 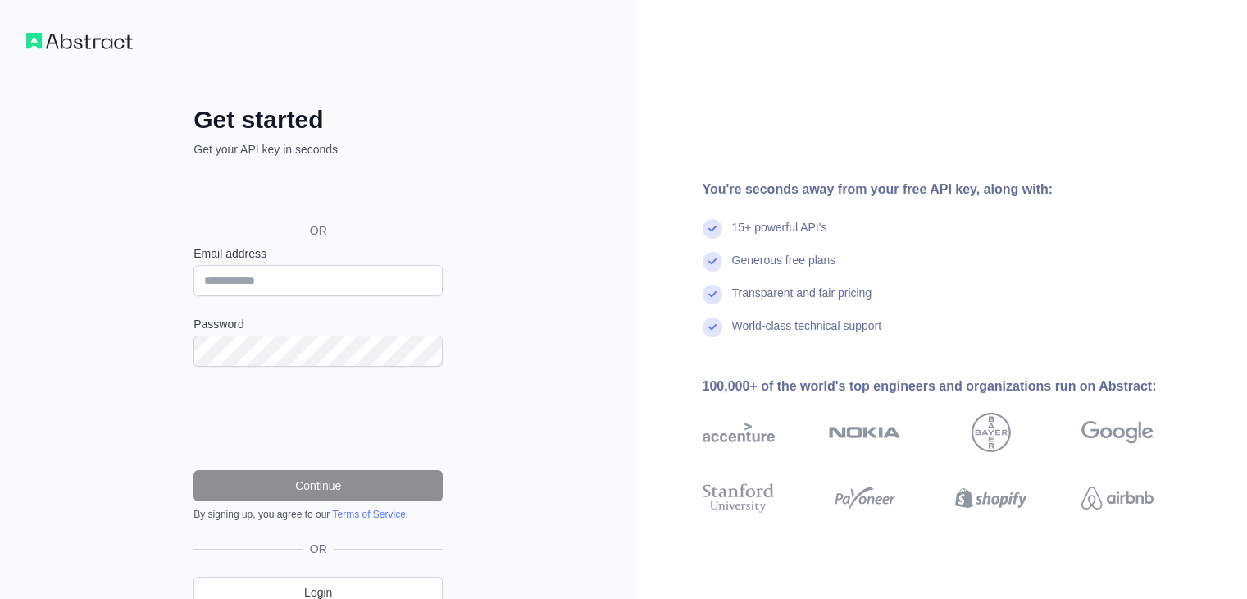 What do you see at coordinates (955, 189) in the screenshot?
I see `div: You're seconds away from your free API key, along with:` at bounding box center [955, 189].